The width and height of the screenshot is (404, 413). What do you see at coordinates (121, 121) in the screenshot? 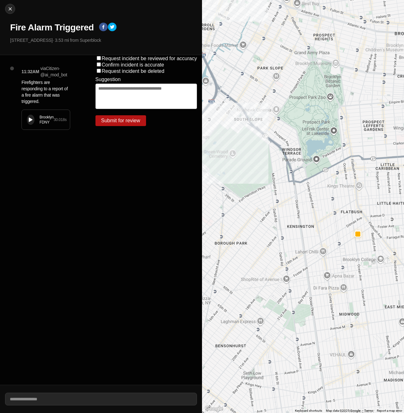
I see `button: Submit for review` at bounding box center [121, 121].